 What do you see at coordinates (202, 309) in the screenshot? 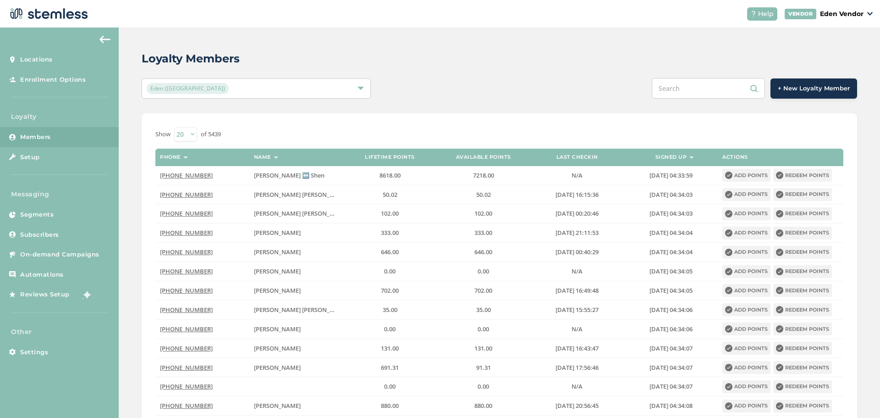
I see `label: (405) 596-5254` at bounding box center [202, 309].